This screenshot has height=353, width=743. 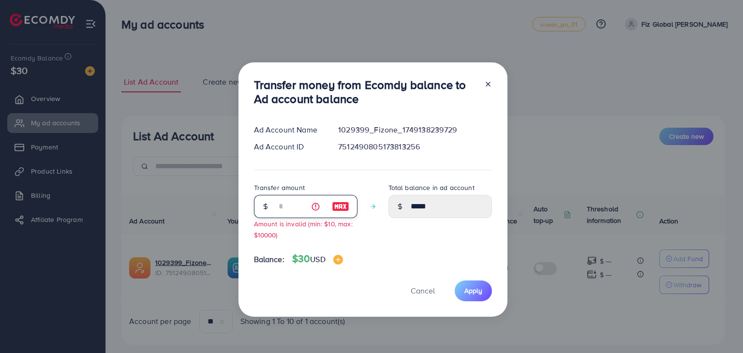 I want to click on div: Ad Account ID, so click(x=288, y=147).